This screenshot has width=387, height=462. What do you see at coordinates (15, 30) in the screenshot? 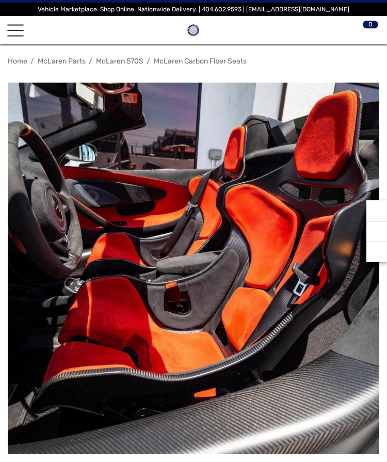
I see `span: Toggle menu` at bounding box center [15, 30].